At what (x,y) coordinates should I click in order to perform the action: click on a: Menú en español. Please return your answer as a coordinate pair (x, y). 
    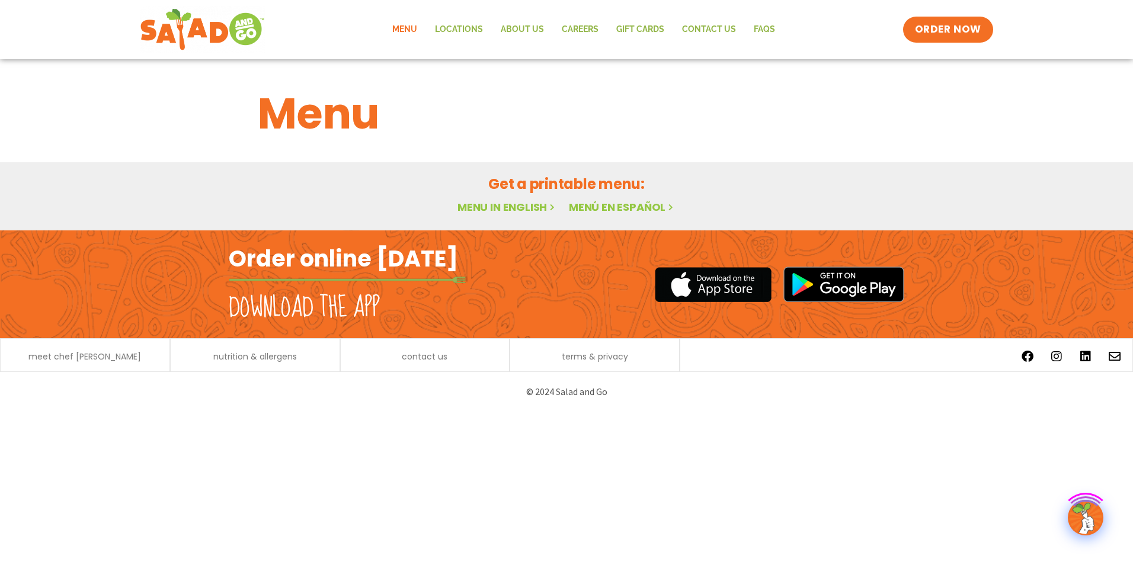
    Looking at the image, I should click on (622, 207).